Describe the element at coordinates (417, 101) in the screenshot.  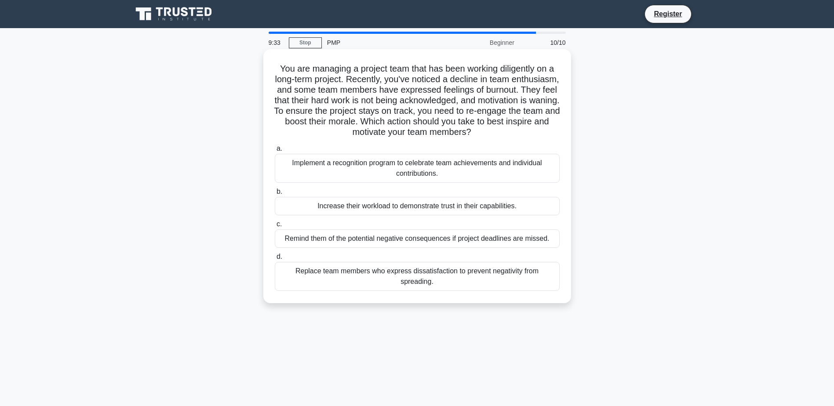
I see `h5: You are managing a project team that has been working diligently on a long-term project. Recently...` at that location.